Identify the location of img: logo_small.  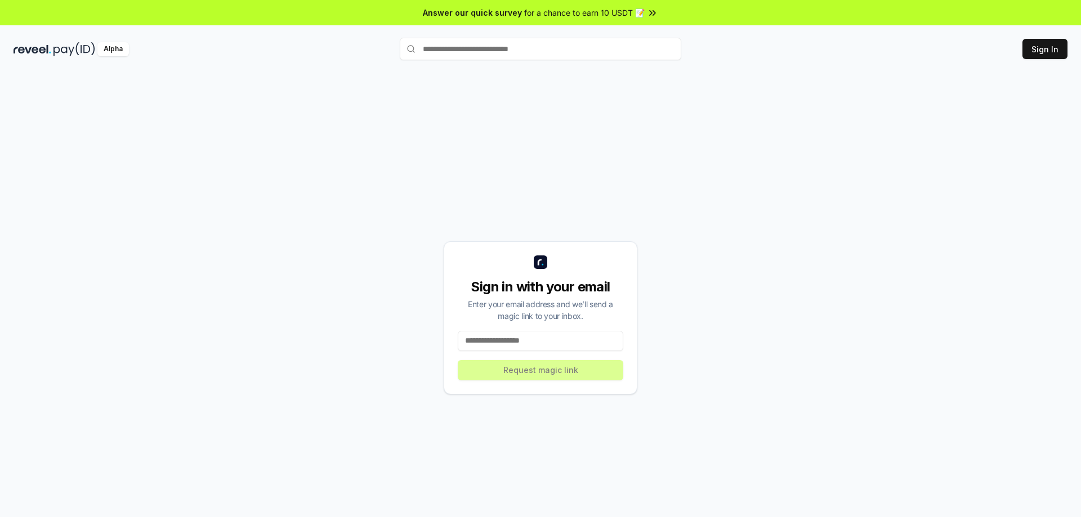
(541, 262).